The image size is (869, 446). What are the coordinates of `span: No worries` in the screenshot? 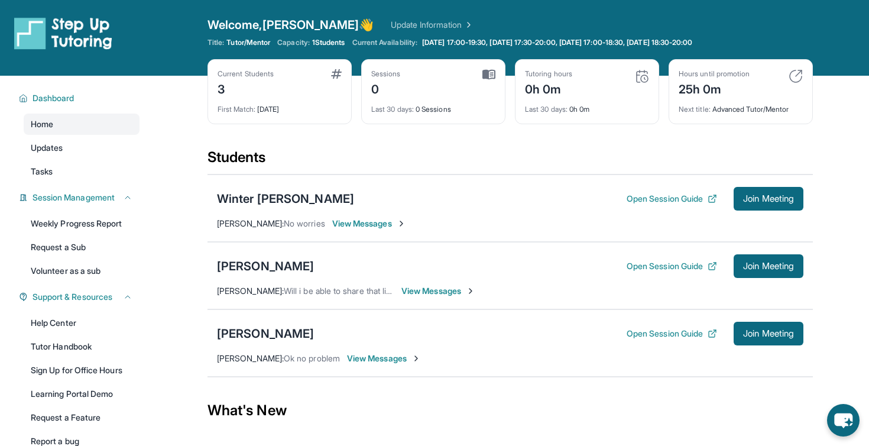 It's located at (305, 223).